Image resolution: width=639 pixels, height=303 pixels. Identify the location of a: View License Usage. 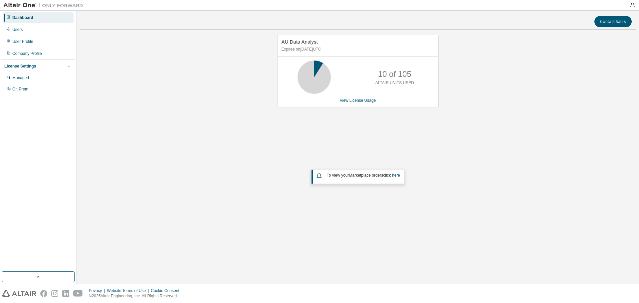
(358, 101).